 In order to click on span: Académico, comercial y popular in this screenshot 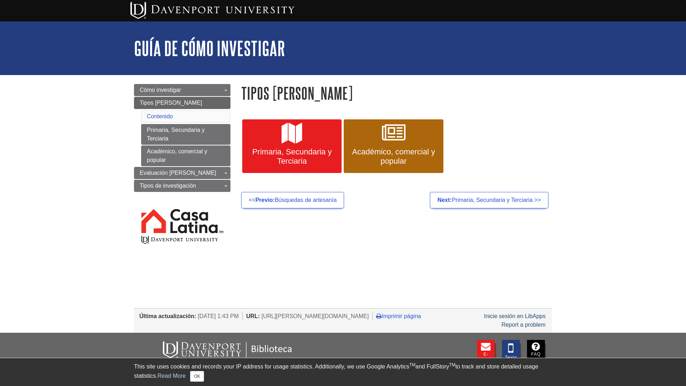, I will do `click(393, 157)`.